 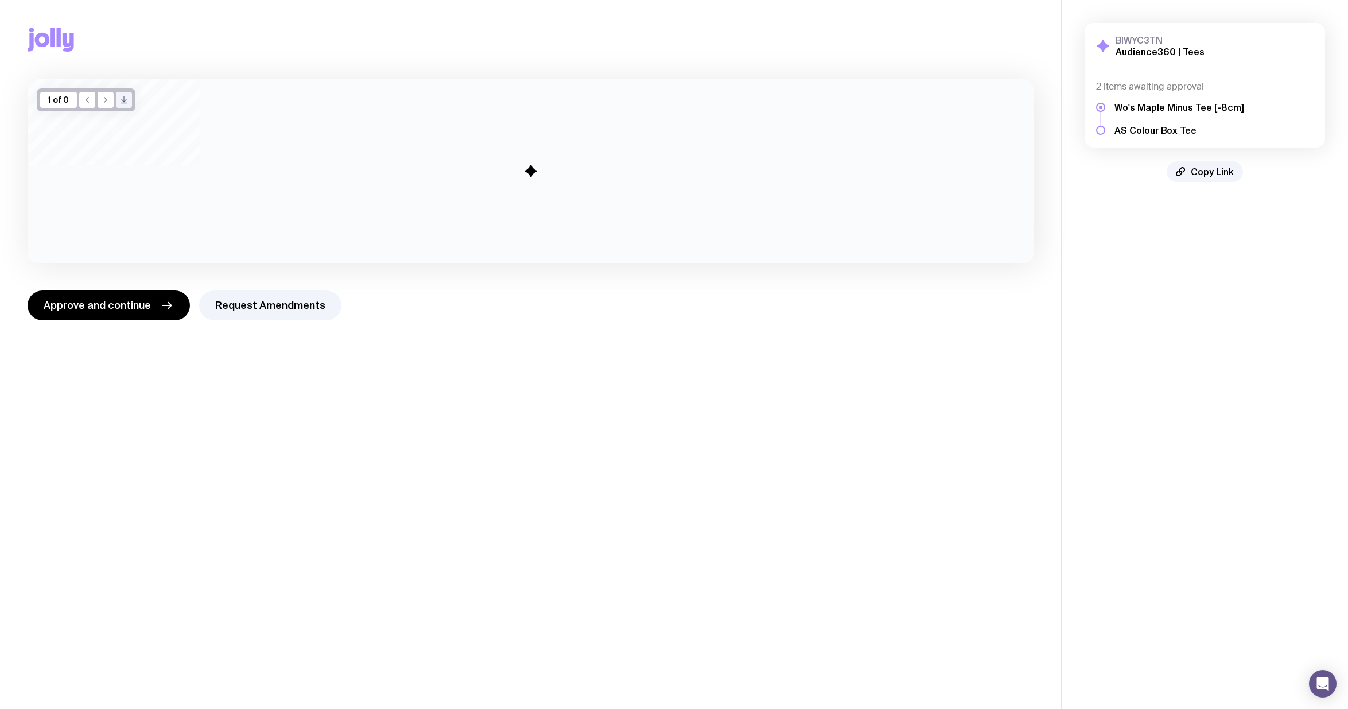 I want to click on h3: BIWYC3TN, so click(x=1160, y=40).